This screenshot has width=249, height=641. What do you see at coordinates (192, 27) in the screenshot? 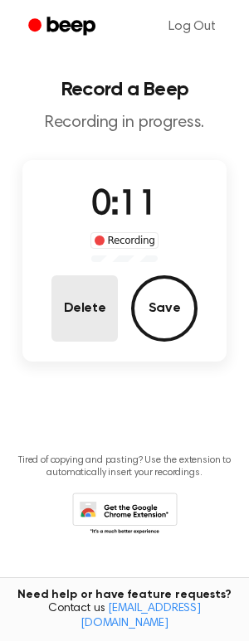
I see `a: Log Out` at bounding box center [192, 27].